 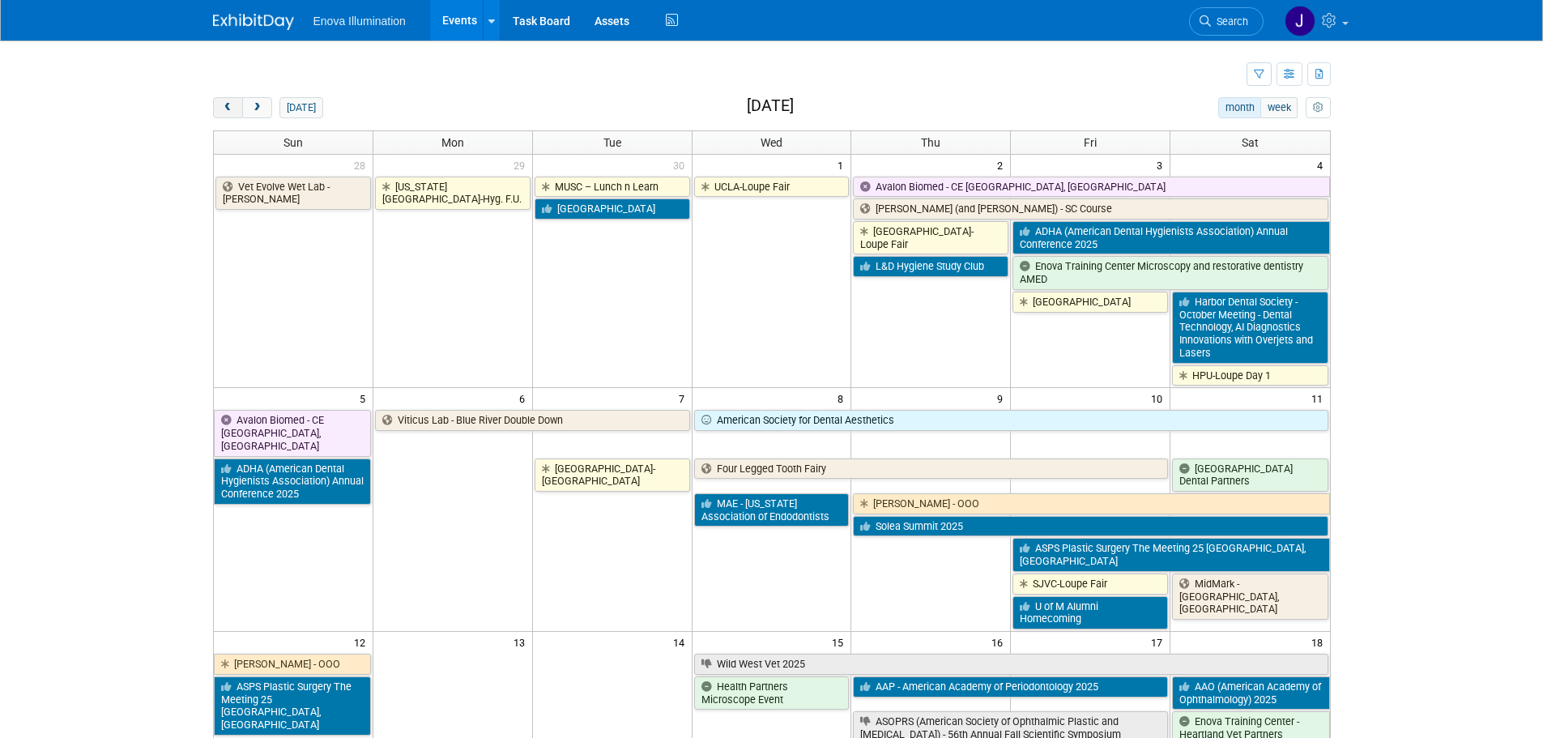 What do you see at coordinates (1011, 664) in the screenshot?
I see `a: Wild West Vet 2025` at bounding box center [1011, 664].